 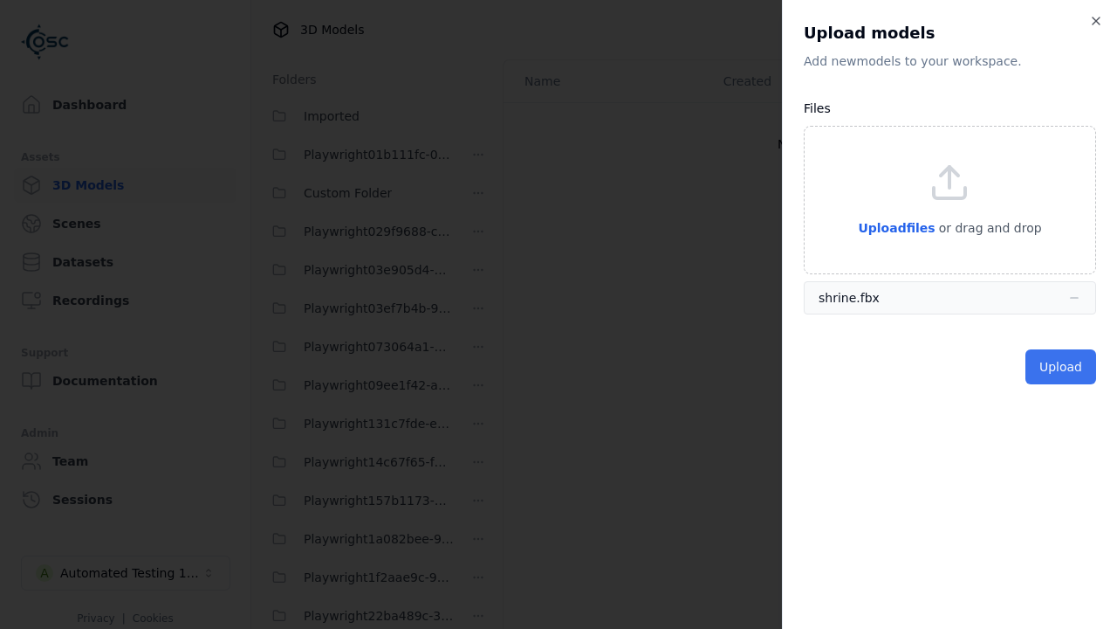 I want to click on span: Upload files, so click(x=897, y=228).